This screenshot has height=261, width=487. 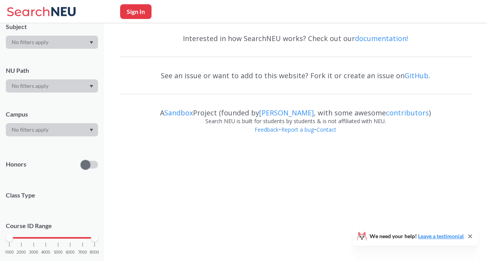 What do you see at coordinates (95, 252) in the screenshot?
I see `span: 8000` at bounding box center [95, 252].